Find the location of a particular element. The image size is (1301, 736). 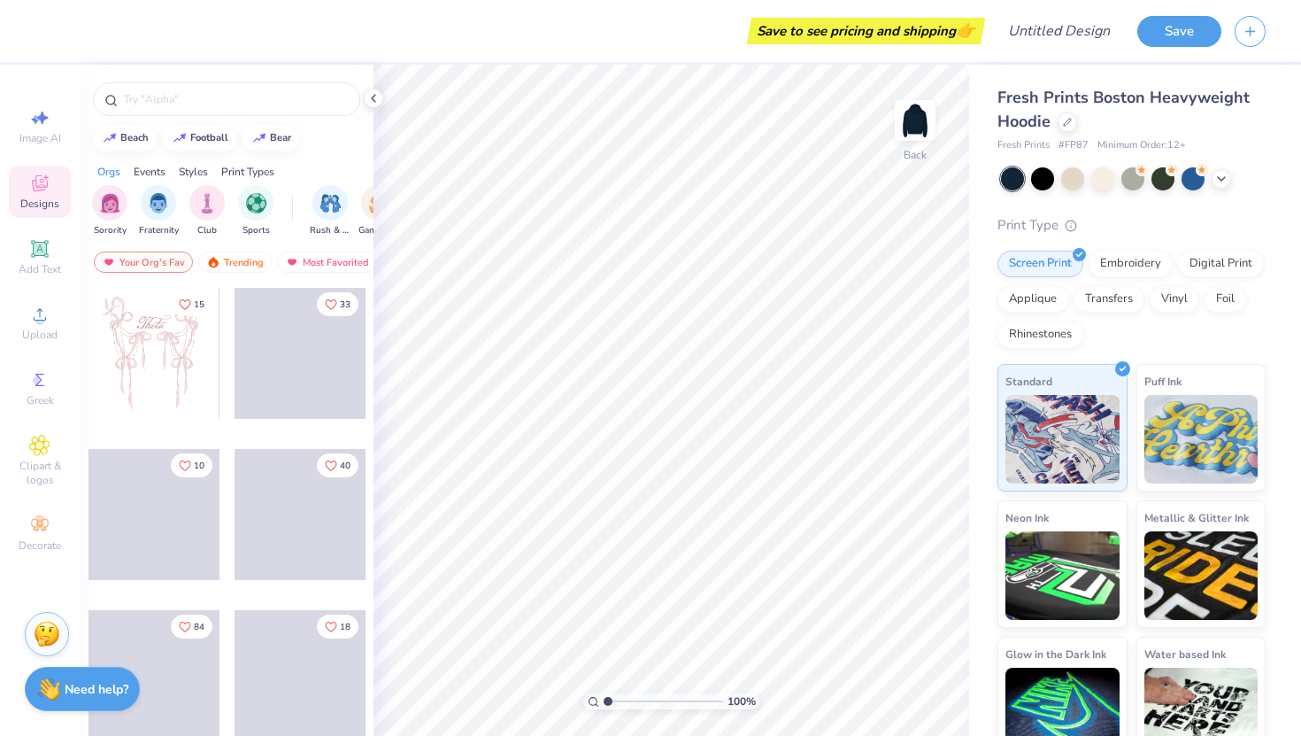

img: Standard is located at coordinates (1062, 439).